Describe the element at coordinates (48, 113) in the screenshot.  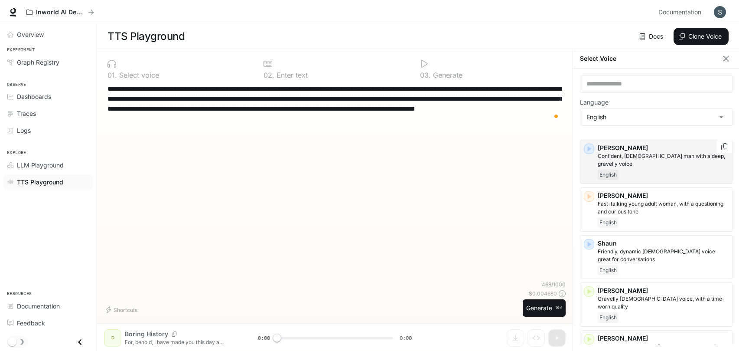
I see `a: Traces` at that location.